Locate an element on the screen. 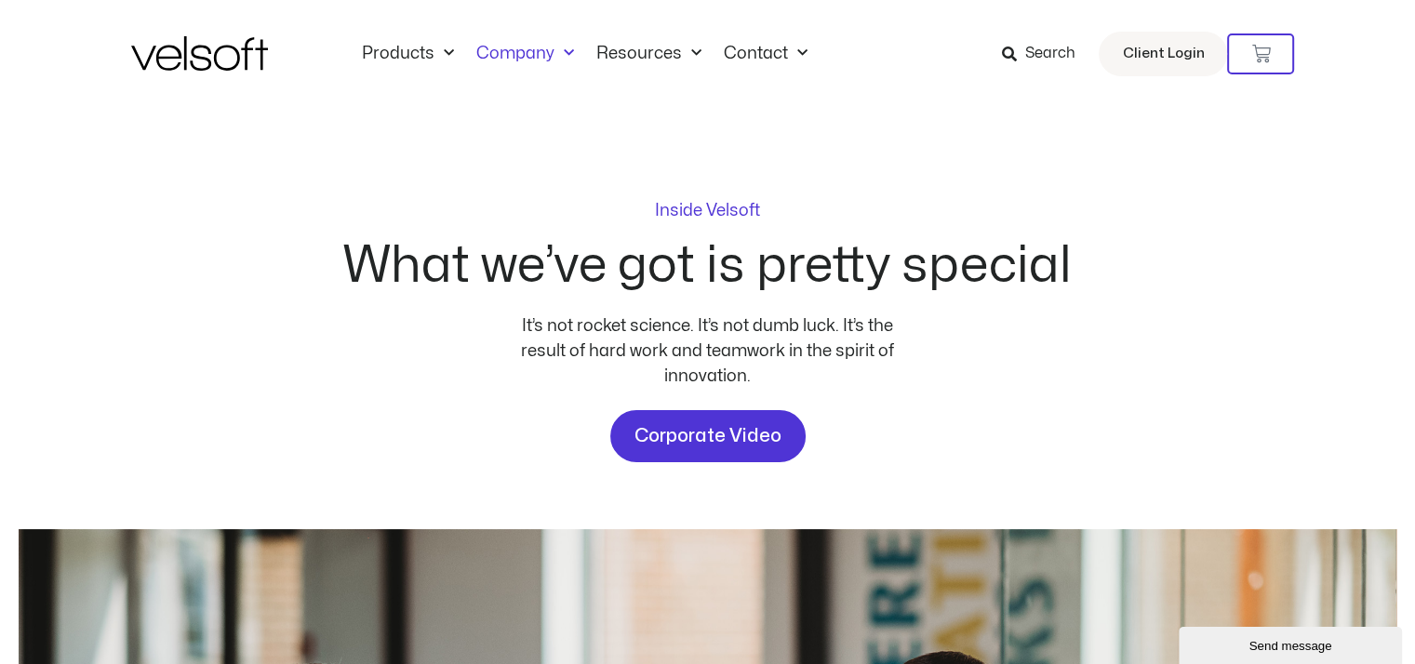  a: Search is located at coordinates (1044, 54).